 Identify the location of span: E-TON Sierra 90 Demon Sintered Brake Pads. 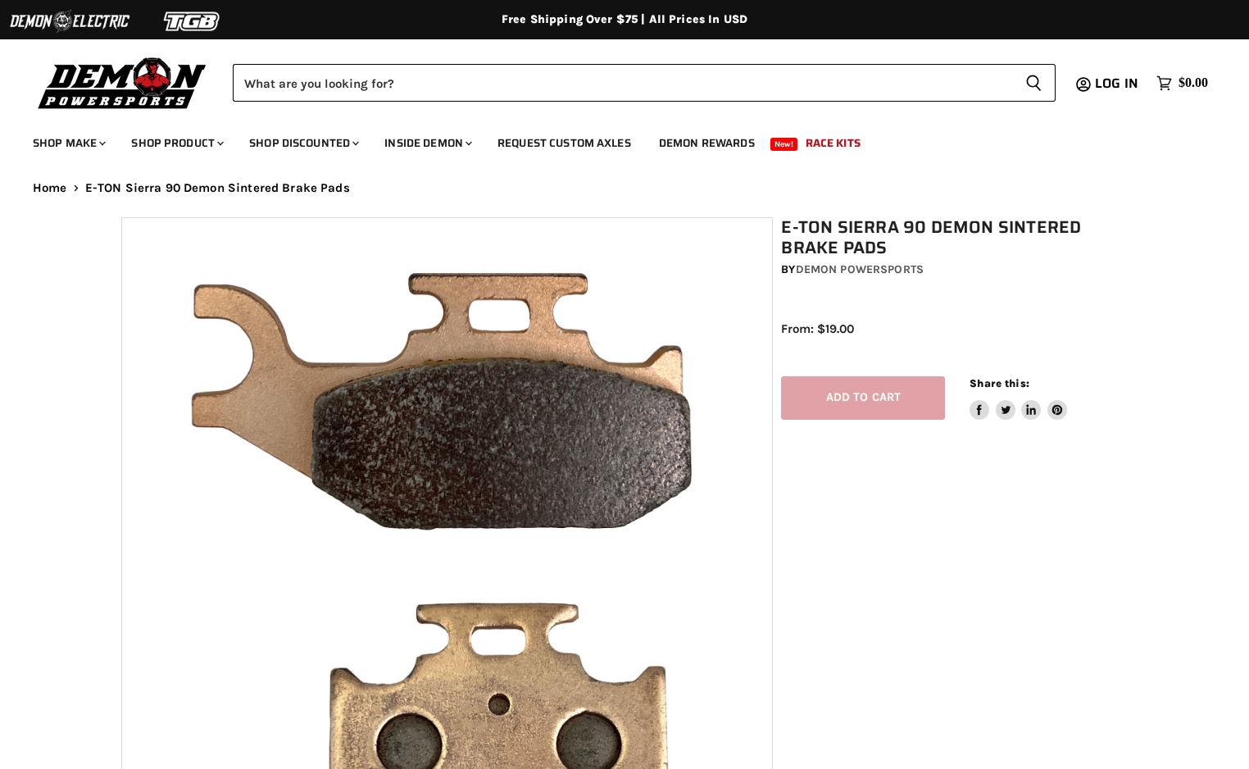
(217, 188).